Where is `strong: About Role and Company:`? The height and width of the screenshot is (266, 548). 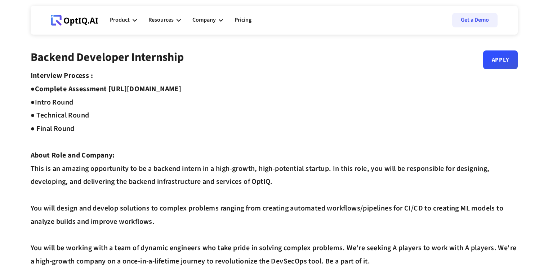 strong: About Role and Company: is located at coordinates (73, 155).